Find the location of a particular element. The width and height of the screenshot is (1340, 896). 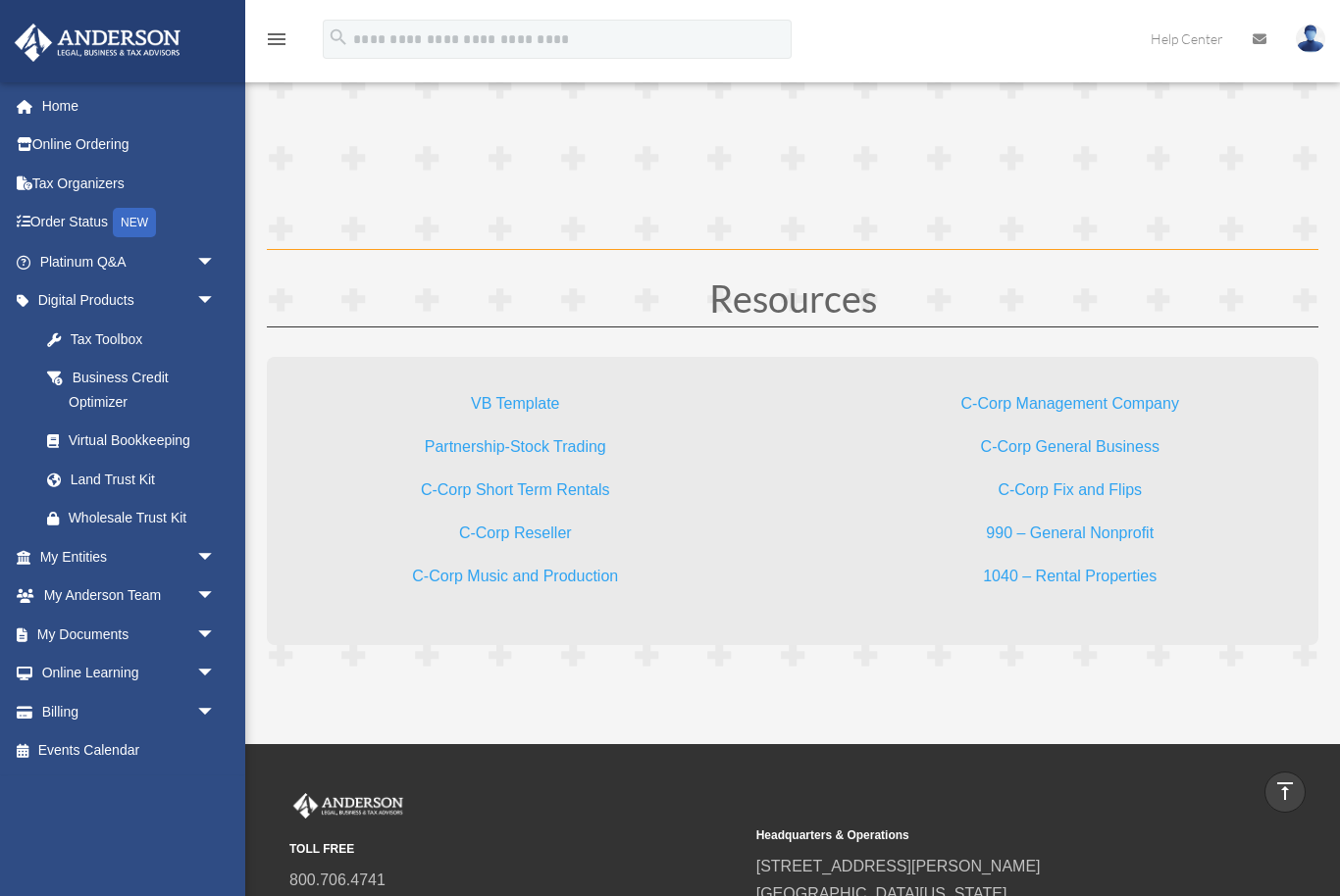

div: Tax Toolbox is located at coordinates (144, 339).